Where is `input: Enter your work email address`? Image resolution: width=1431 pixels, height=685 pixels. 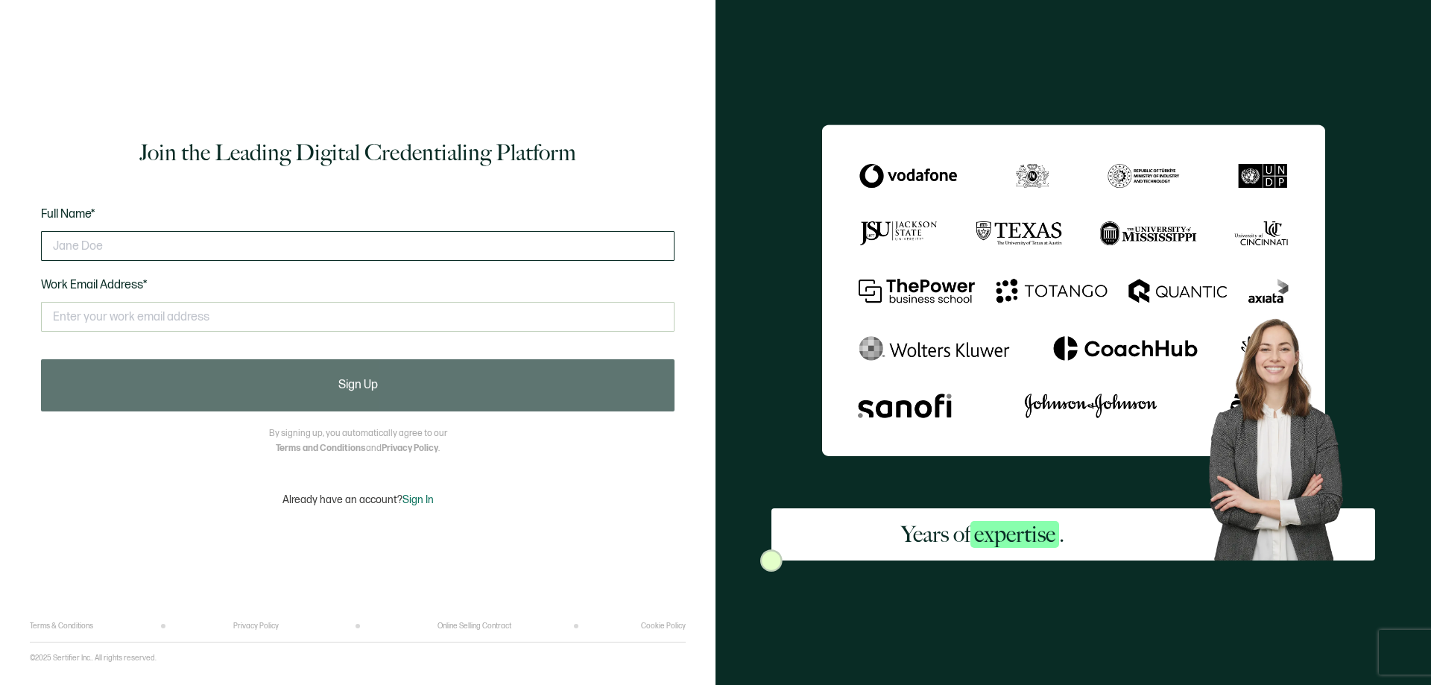
input: Enter your work email address is located at coordinates (358, 317).